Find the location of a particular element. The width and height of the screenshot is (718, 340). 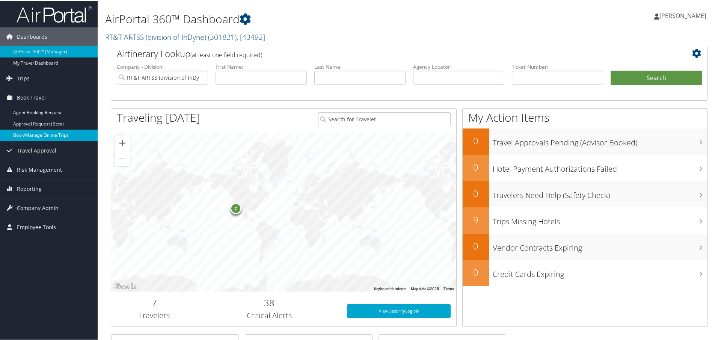

a: 0Hotel Payment Authorizations Failed is located at coordinates (585, 167).